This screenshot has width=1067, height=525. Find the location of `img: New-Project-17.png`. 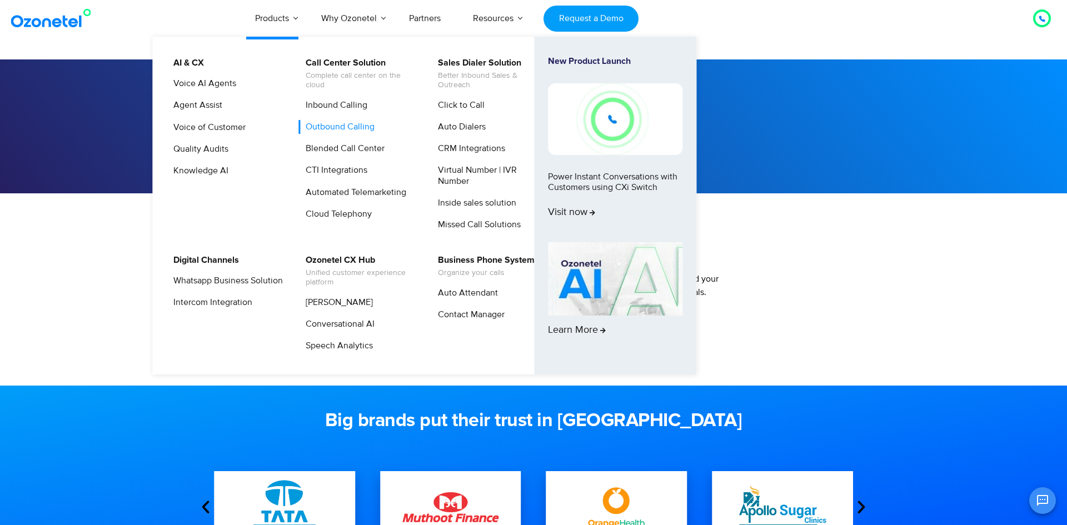

img: New-Project-17.png is located at coordinates (615, 119).